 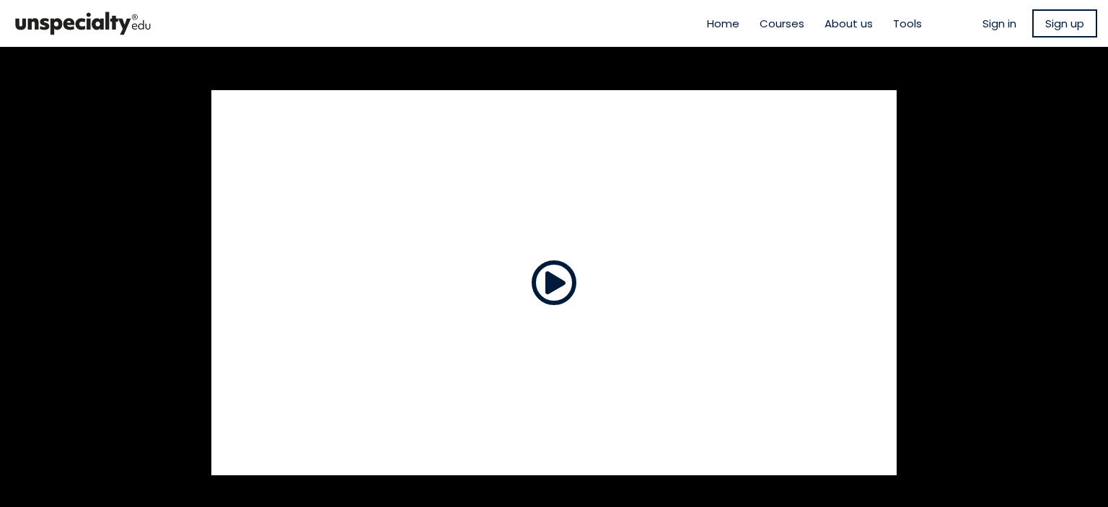 I want to click on span: Tools, so click(x=908, y=23).